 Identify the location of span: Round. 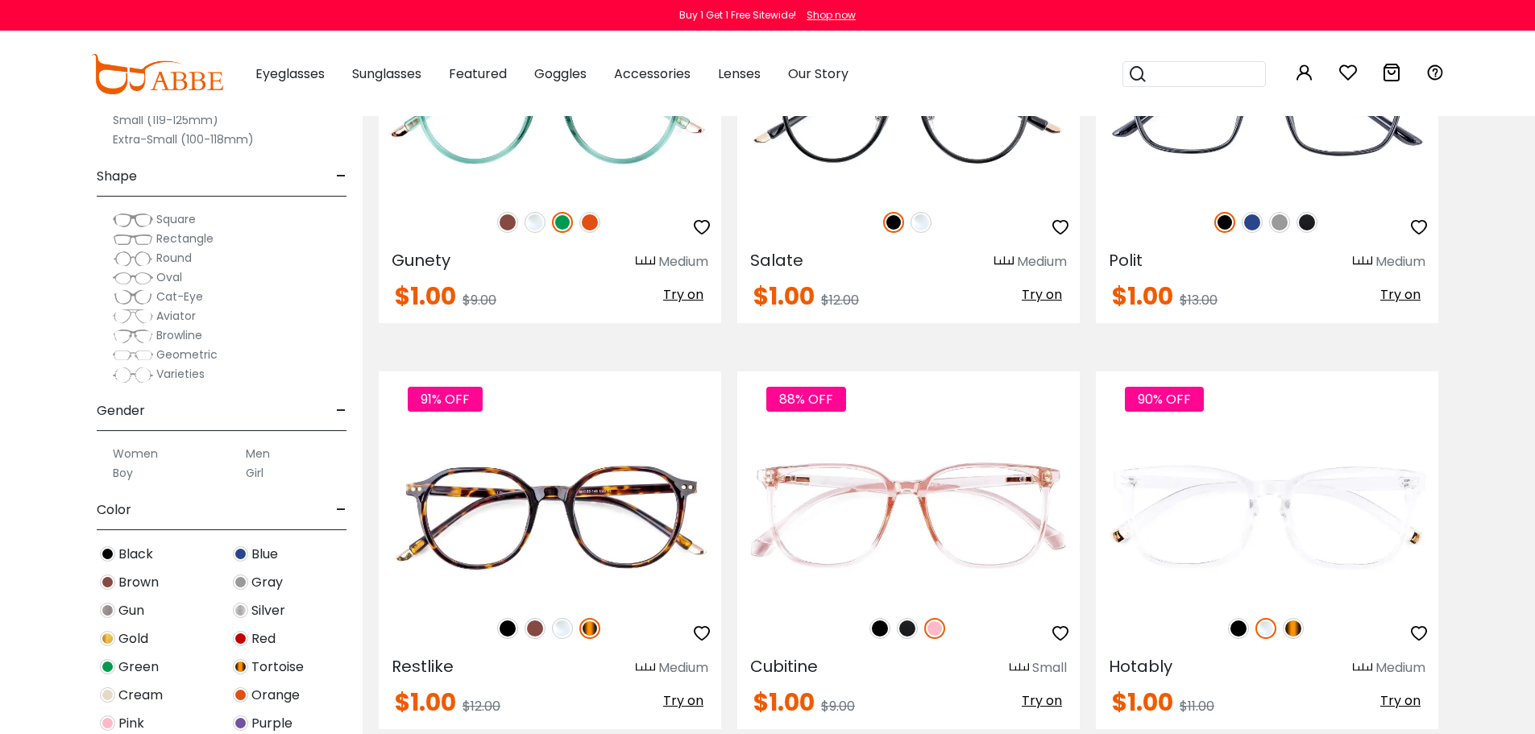
(174, 258).